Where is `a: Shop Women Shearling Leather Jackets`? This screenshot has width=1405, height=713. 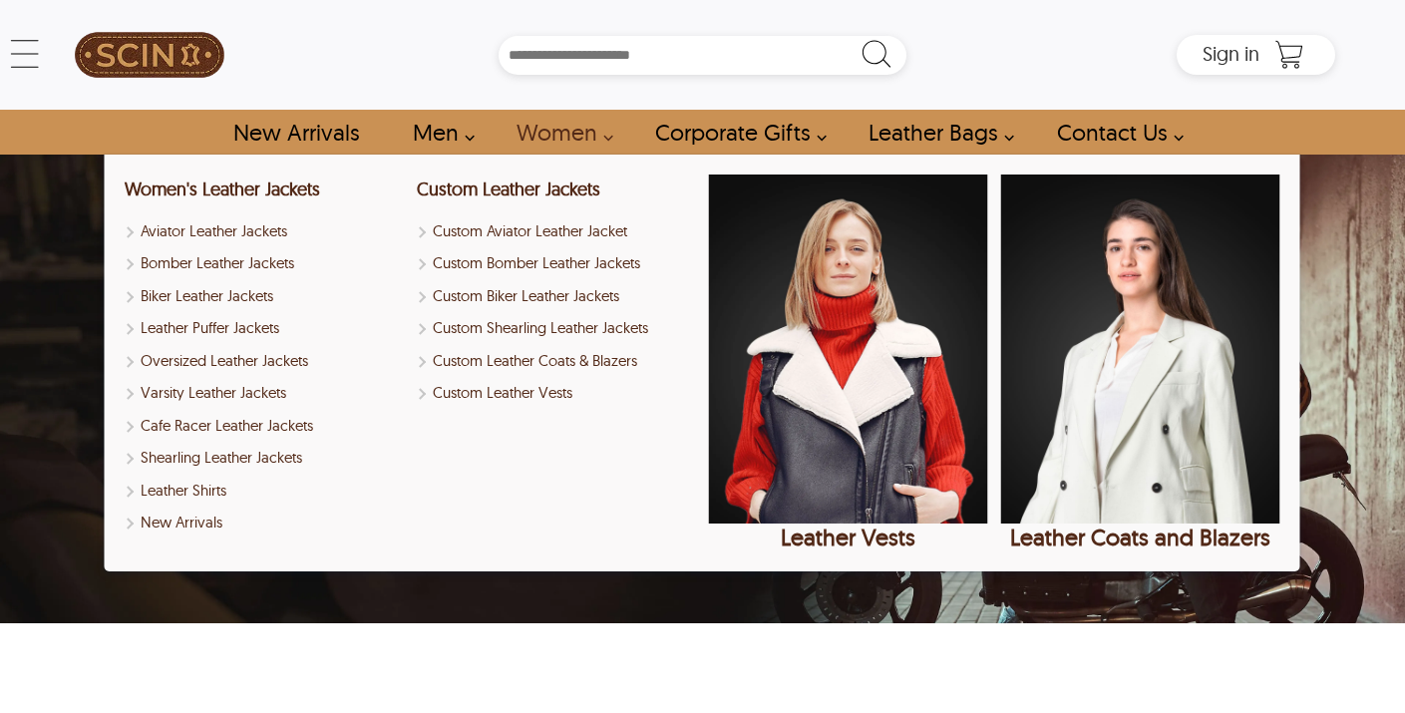
a: Shop Women Shearling Leather Jackets is located at coordinates (264, 458).